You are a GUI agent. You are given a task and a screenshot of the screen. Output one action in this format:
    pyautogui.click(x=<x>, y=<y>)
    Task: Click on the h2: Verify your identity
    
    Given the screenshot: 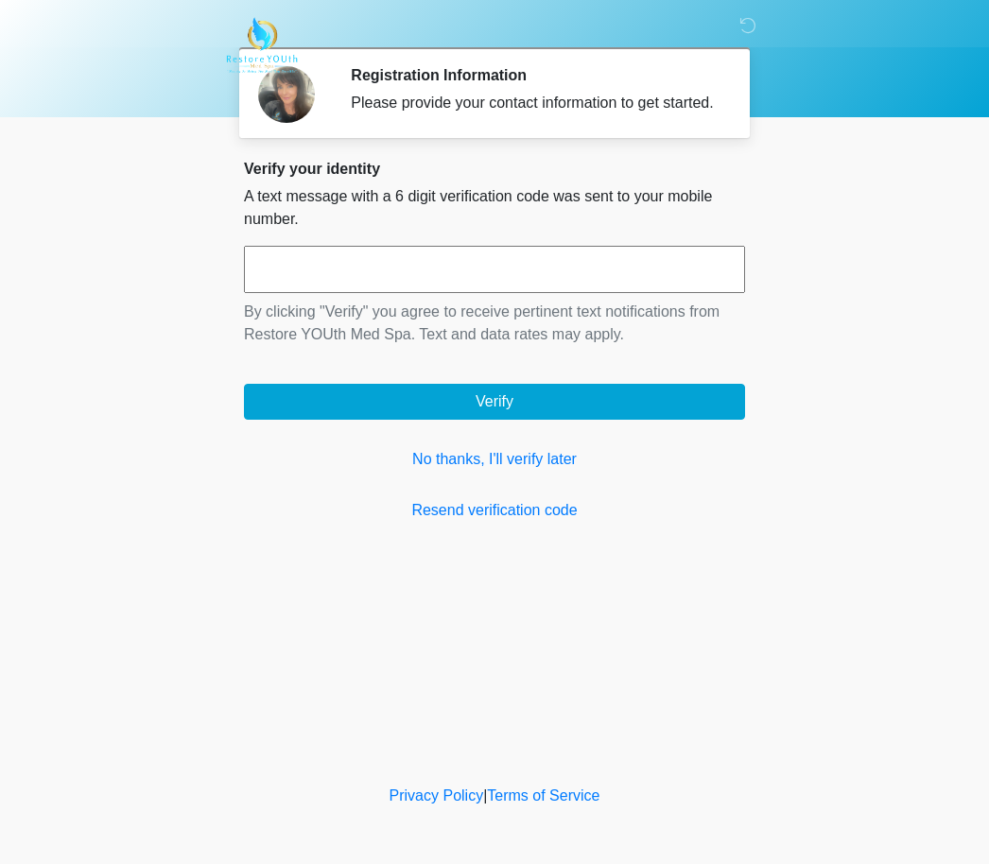 What is the action you would take?
    pyautogui.click(x=495, y=168)
    